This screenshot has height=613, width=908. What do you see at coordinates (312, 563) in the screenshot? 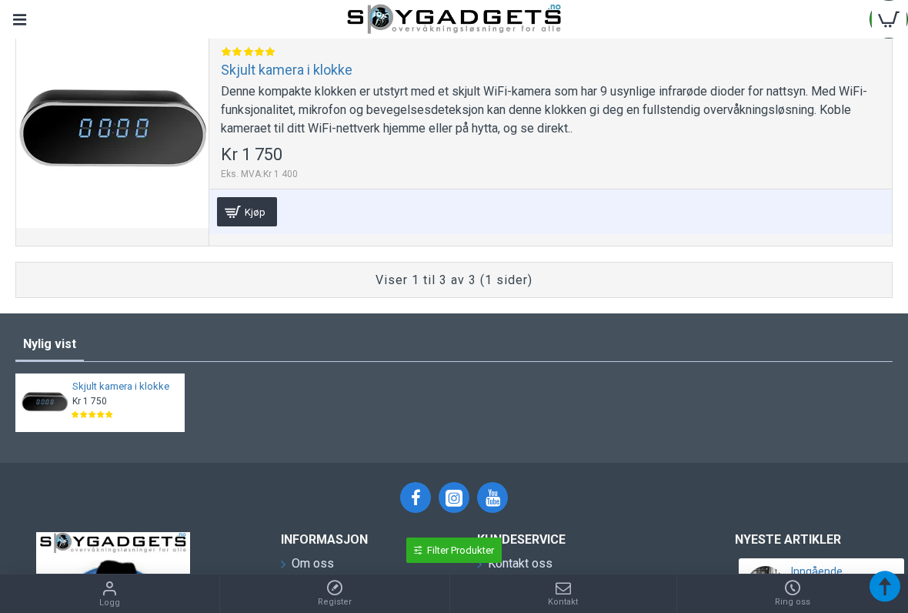
I see `span: Om oss` at bounding box center [312, 563].